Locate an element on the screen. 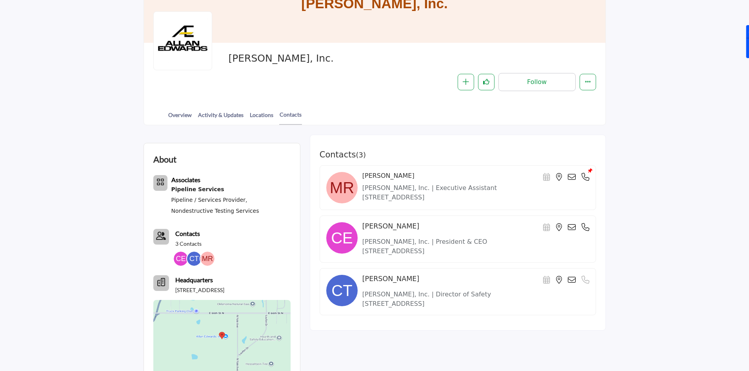  img: Chip E. is located at coordinates (181, 258).